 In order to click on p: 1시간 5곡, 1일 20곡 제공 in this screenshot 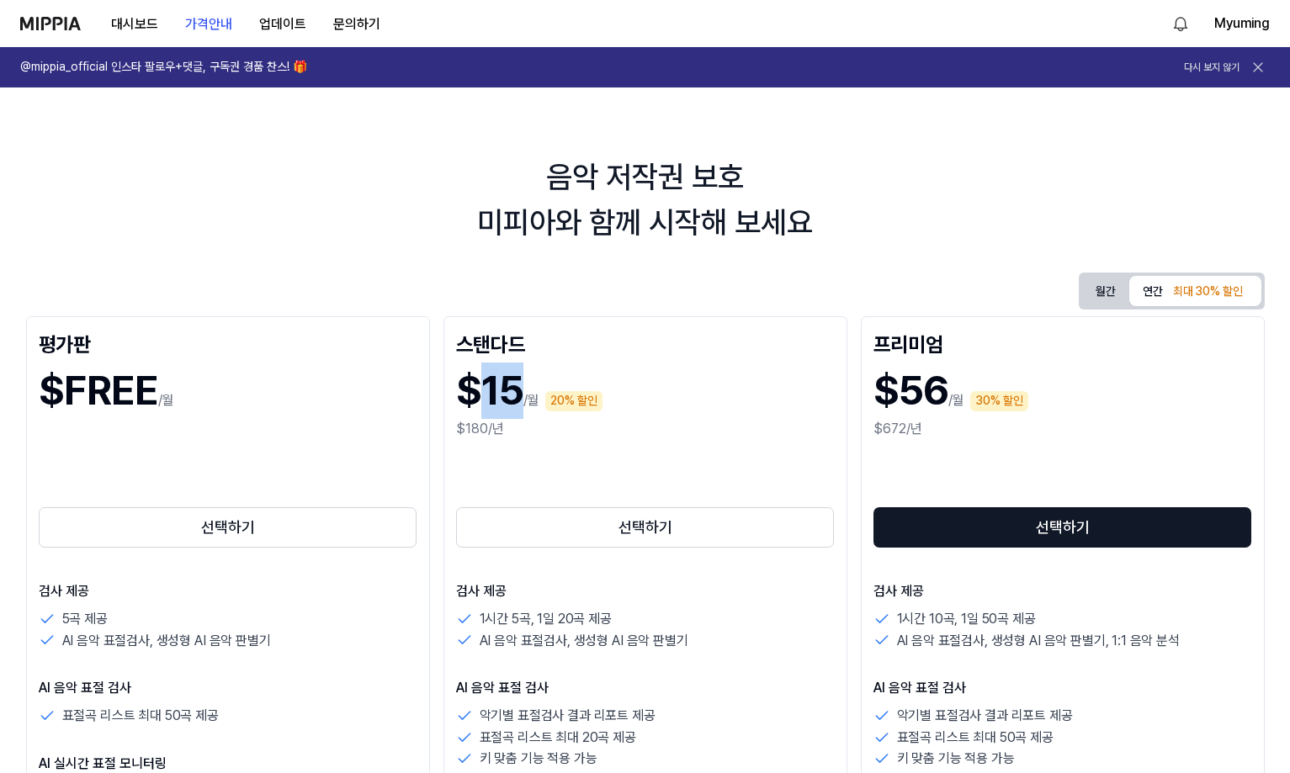, I will do `click(545, 619)`.